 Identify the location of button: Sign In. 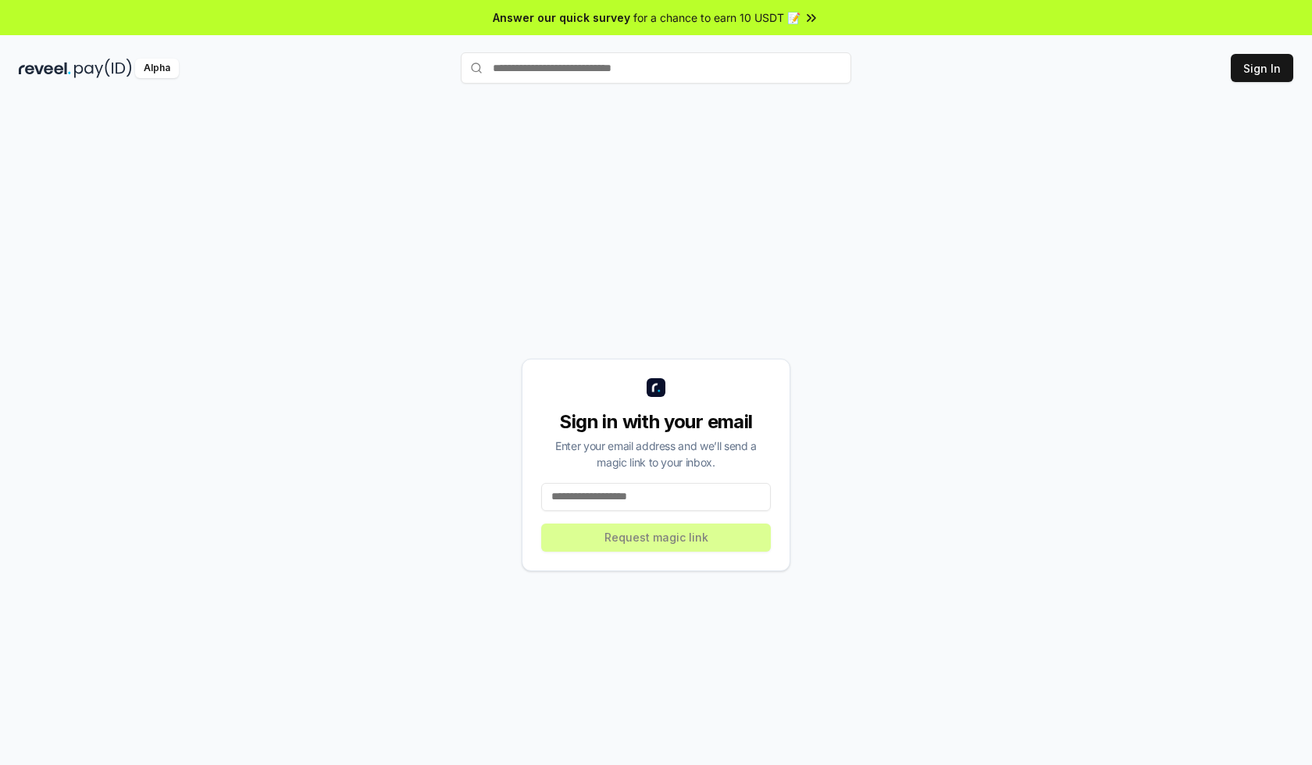
(1262, 68).